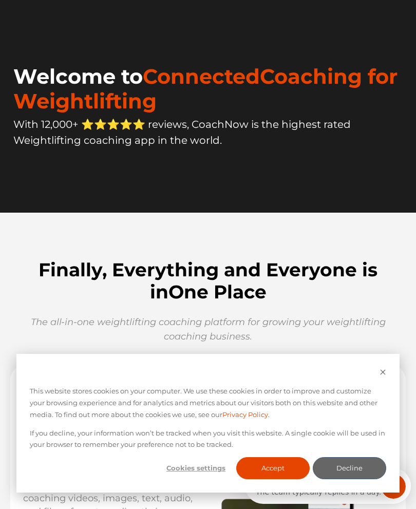 The height and width of the screenshot is (509, 416). What do you see at coordinates (73, 13) in the screenshot?
I see `div: Need help?` at bounding box center [73, 13].